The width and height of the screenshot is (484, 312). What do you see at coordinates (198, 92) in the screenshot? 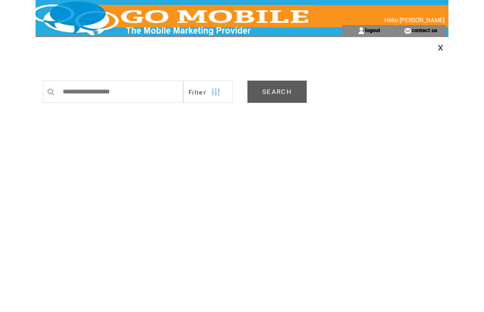
I see `span: Show filters` at bounding box center [198, 92].